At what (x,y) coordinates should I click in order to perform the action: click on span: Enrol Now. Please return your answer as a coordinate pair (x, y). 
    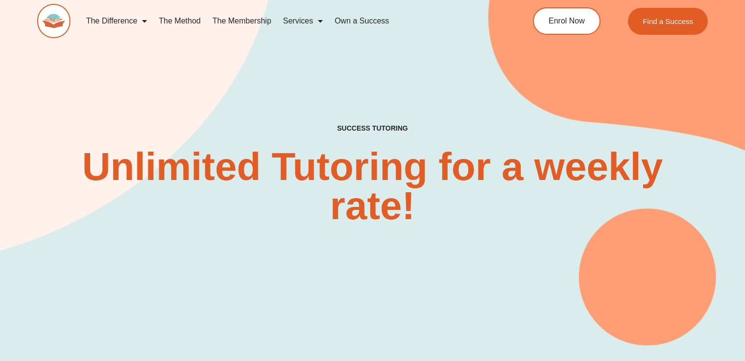
    Looking at the image, I should click on (567, 21).